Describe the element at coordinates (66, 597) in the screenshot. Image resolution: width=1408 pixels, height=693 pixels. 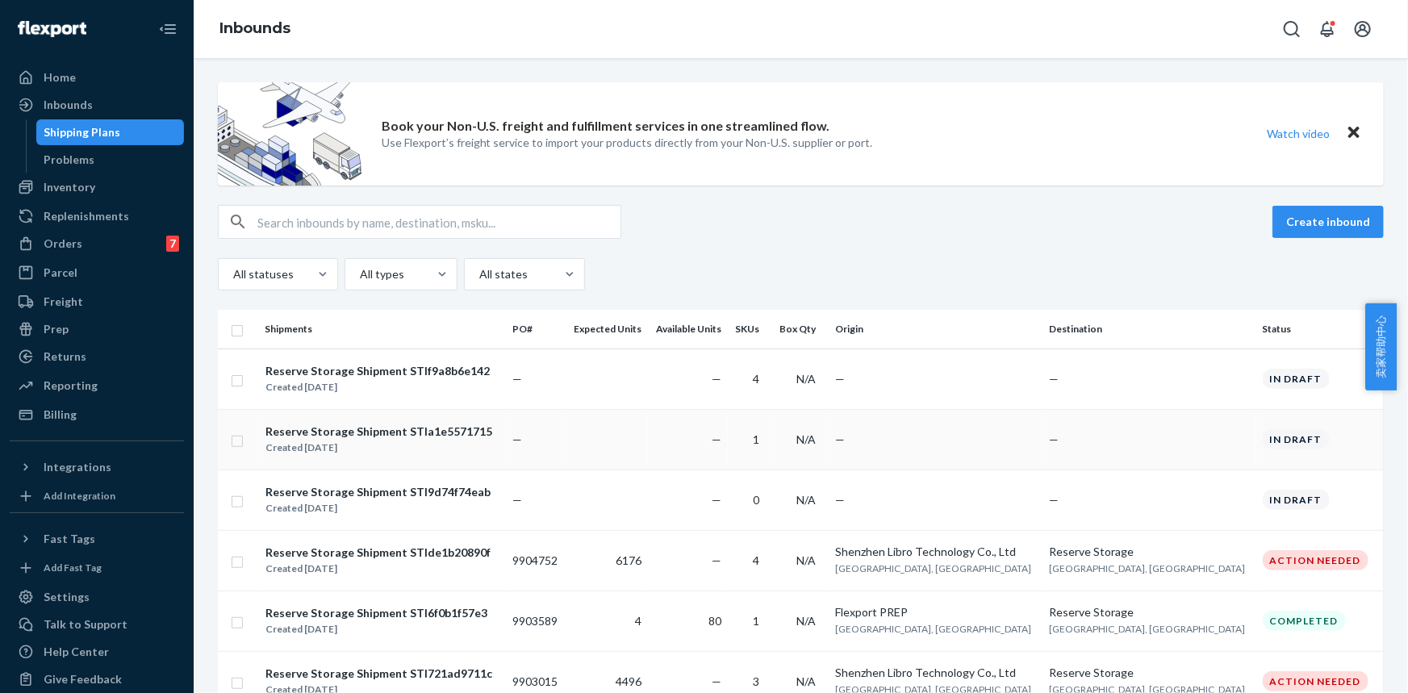
I see `div: Settings` at that location.